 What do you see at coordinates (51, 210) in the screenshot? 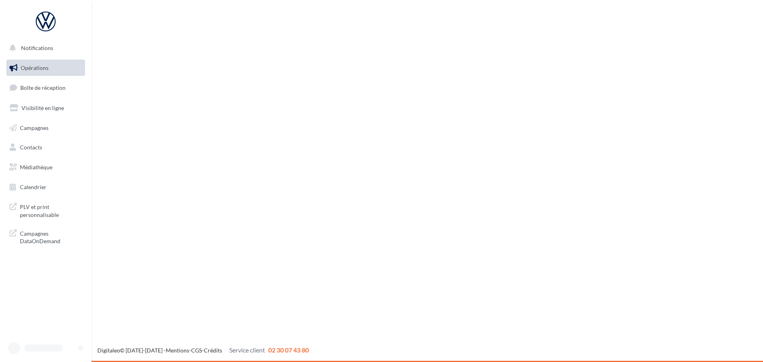
I see `span: PLV et print personnalisable` at bounding box center [51, 210].